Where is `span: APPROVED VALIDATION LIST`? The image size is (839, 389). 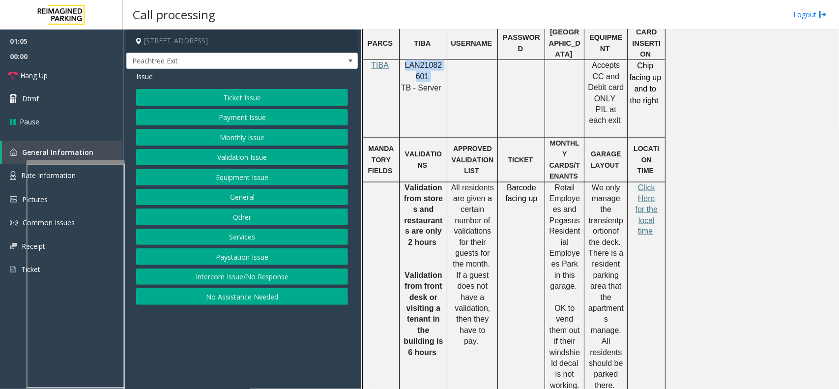 span: APPROVED VALIDATION LIST is located at coordinates (473, 159).